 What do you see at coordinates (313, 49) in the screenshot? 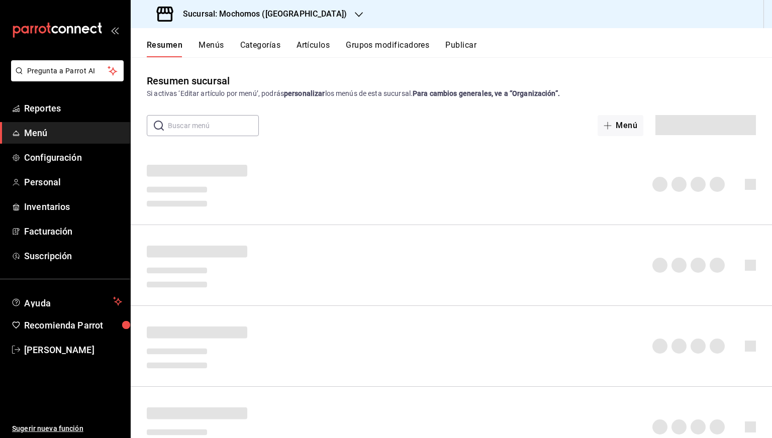
I see `button: Artículos` at bounding box center [313, 49].